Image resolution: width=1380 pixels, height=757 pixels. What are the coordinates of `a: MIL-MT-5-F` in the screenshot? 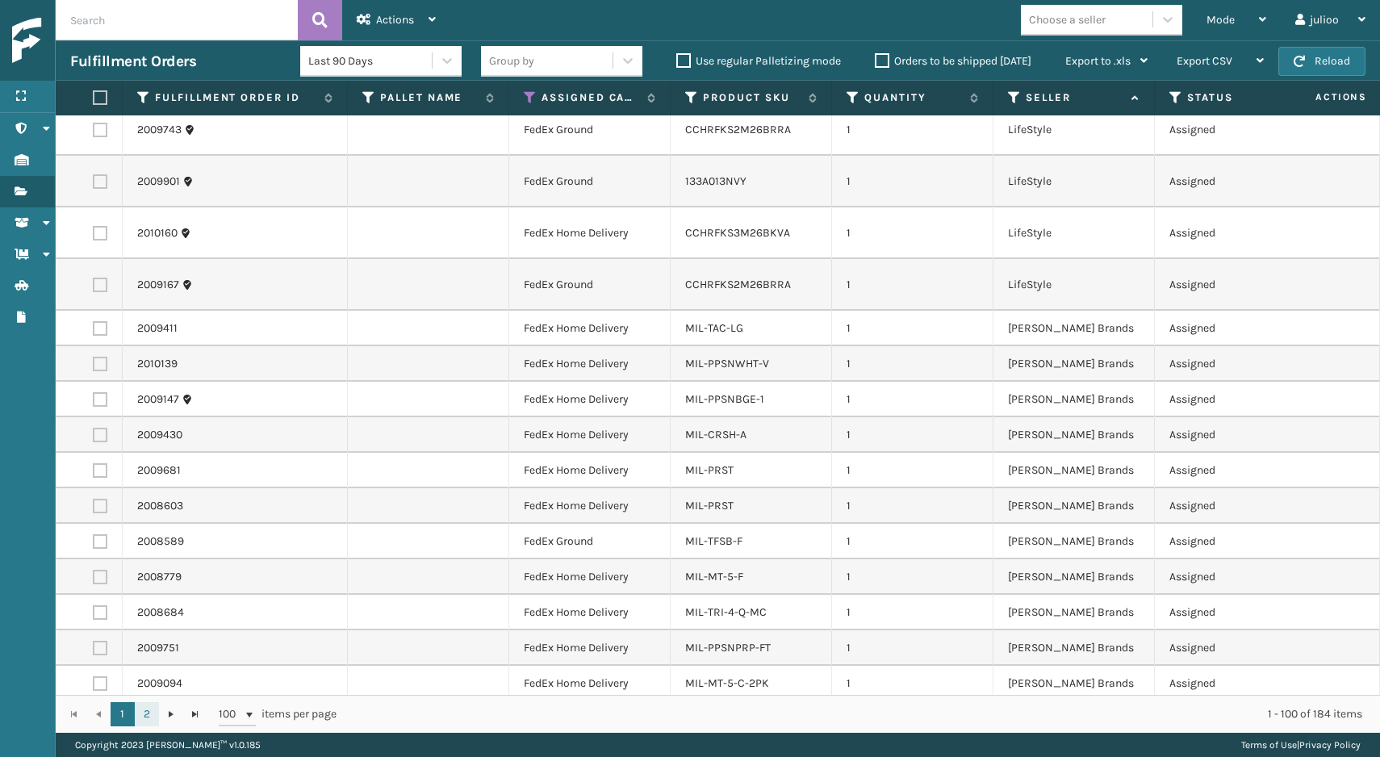 It's located at (714, 576).